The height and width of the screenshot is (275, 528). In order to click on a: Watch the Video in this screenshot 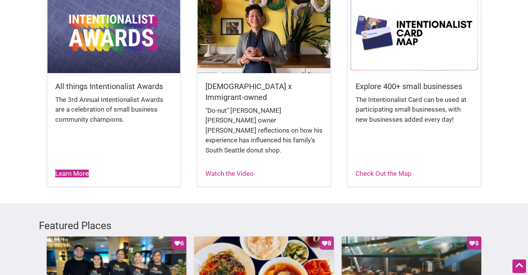, I will do `click(230, 174)`.